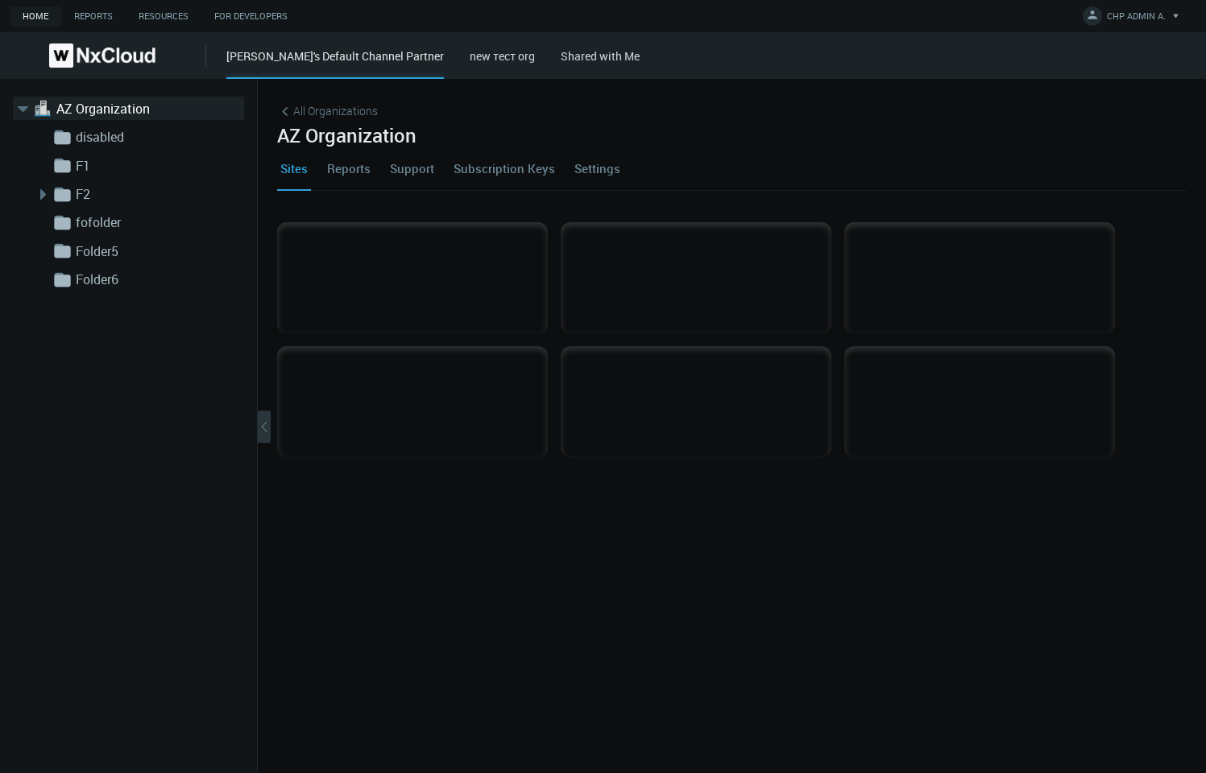 The image size is (1206, 773). Describe the element at coordinates (102, 56) in the screenshot. I see `img: Nx Cloud logo` at that location.